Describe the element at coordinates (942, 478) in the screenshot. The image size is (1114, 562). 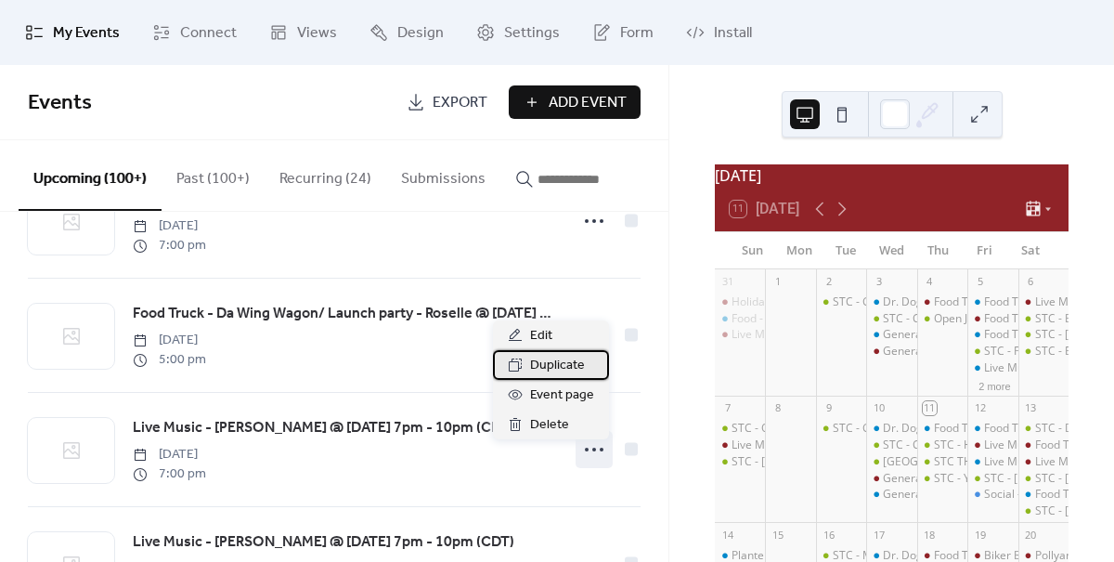
I see `div: STC - Yacht Rockettes @ Thu Sep 11, 2025 7pm - 10pm (CDT)` at that location.